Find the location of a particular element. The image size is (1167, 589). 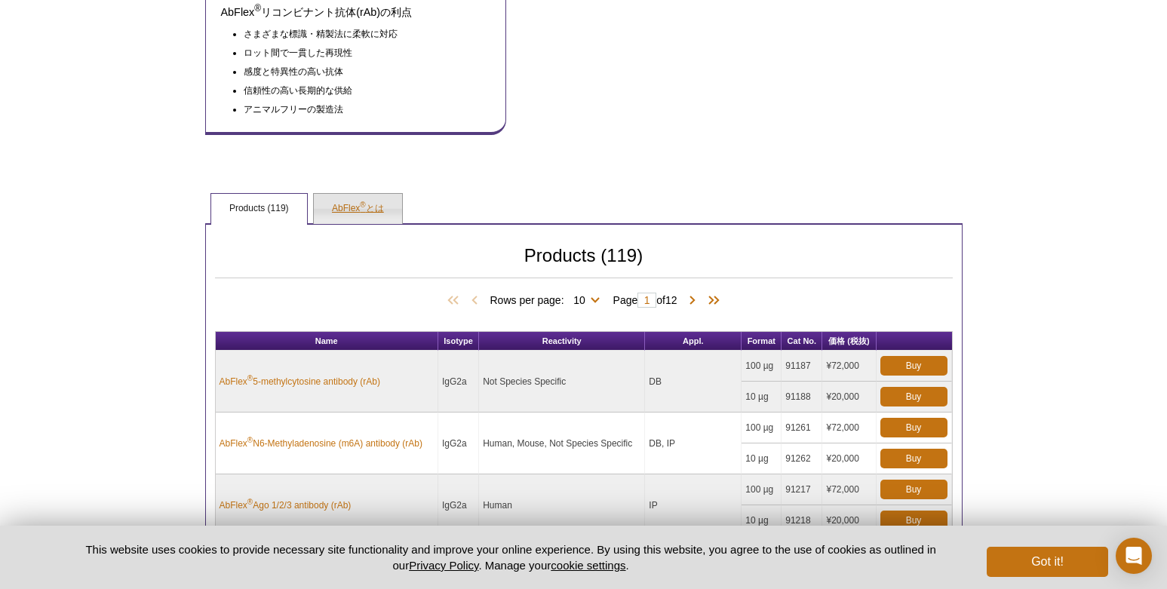

span: Next Page is located at coordinates (692, 301).